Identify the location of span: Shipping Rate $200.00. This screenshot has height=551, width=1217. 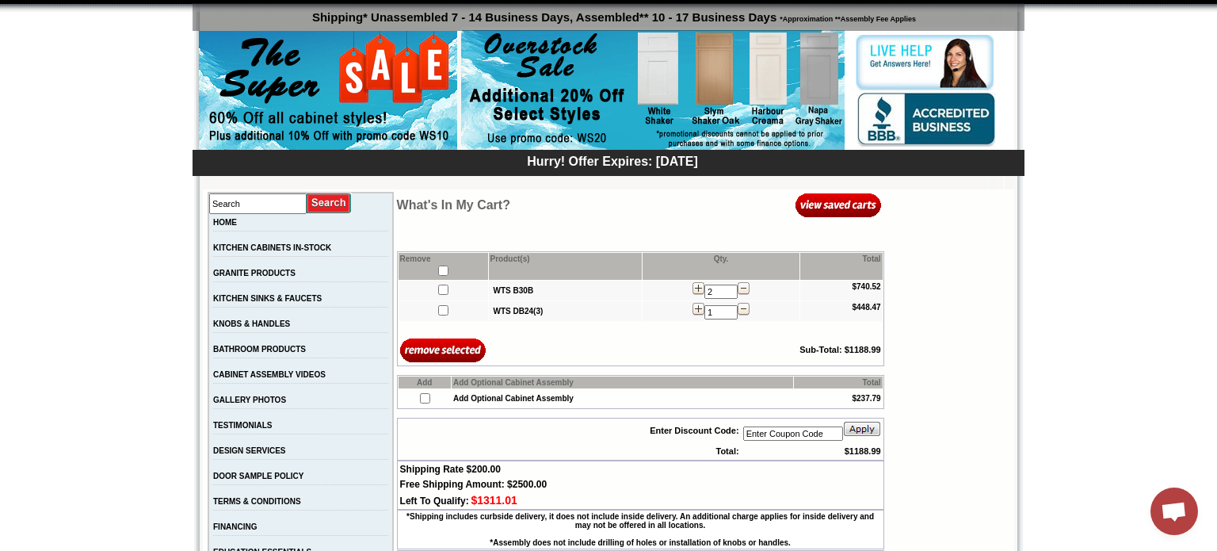
(450, 469).